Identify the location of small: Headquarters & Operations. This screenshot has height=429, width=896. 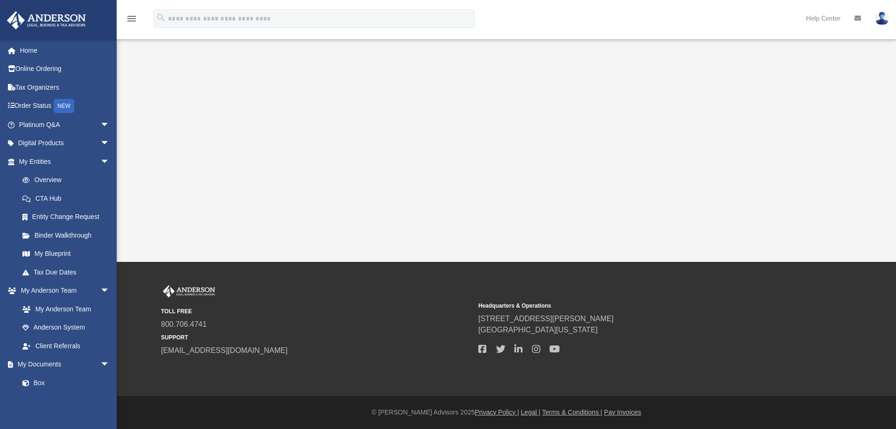
(634, 306).